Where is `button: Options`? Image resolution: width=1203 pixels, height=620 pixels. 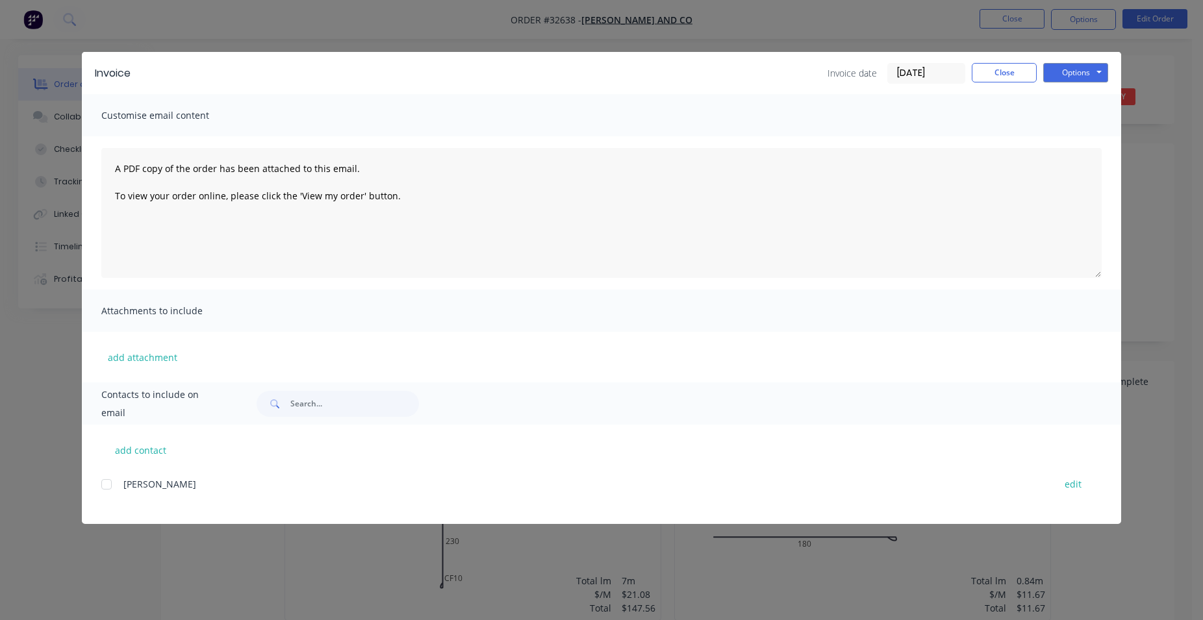
button: Options is located at coordinates (1075, 73).